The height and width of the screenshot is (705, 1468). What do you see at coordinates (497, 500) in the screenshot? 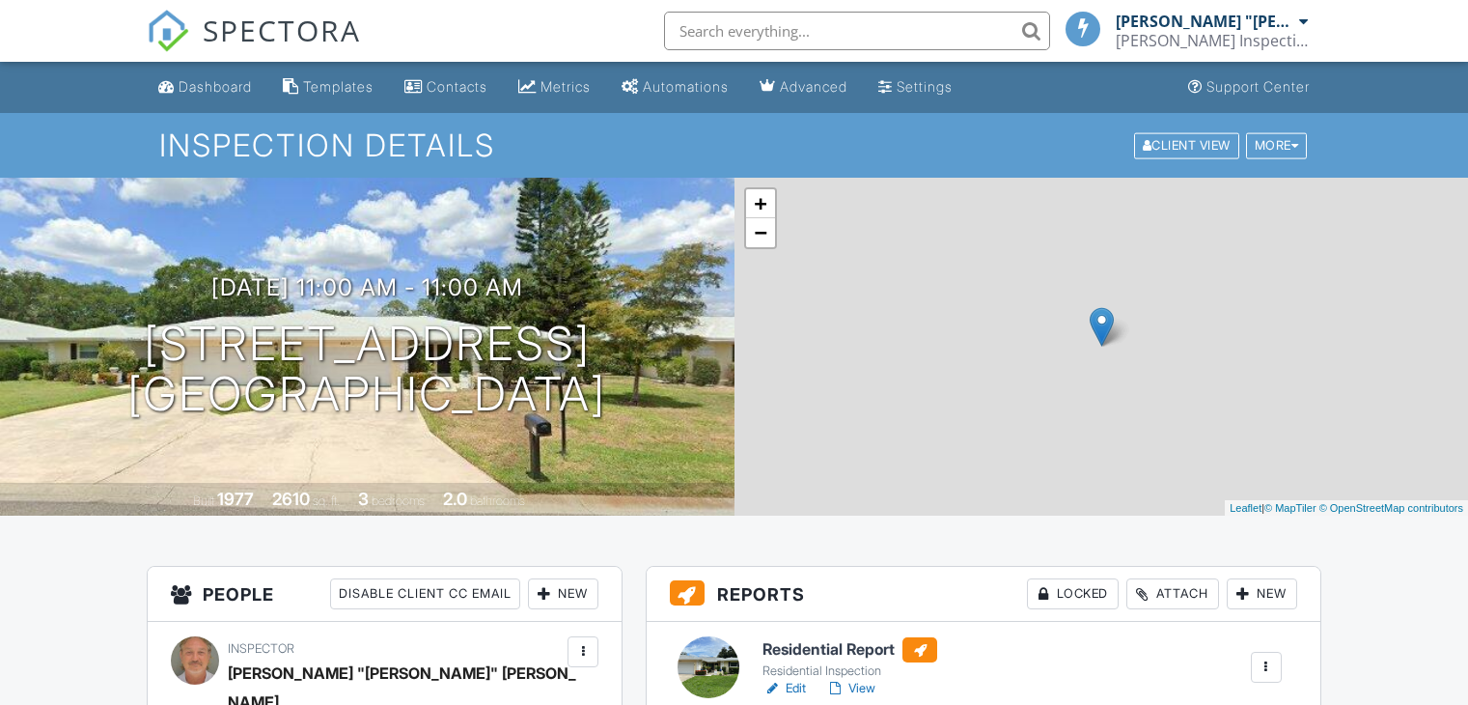
I see `span: bathrooms` at bounding box center [497, 500].